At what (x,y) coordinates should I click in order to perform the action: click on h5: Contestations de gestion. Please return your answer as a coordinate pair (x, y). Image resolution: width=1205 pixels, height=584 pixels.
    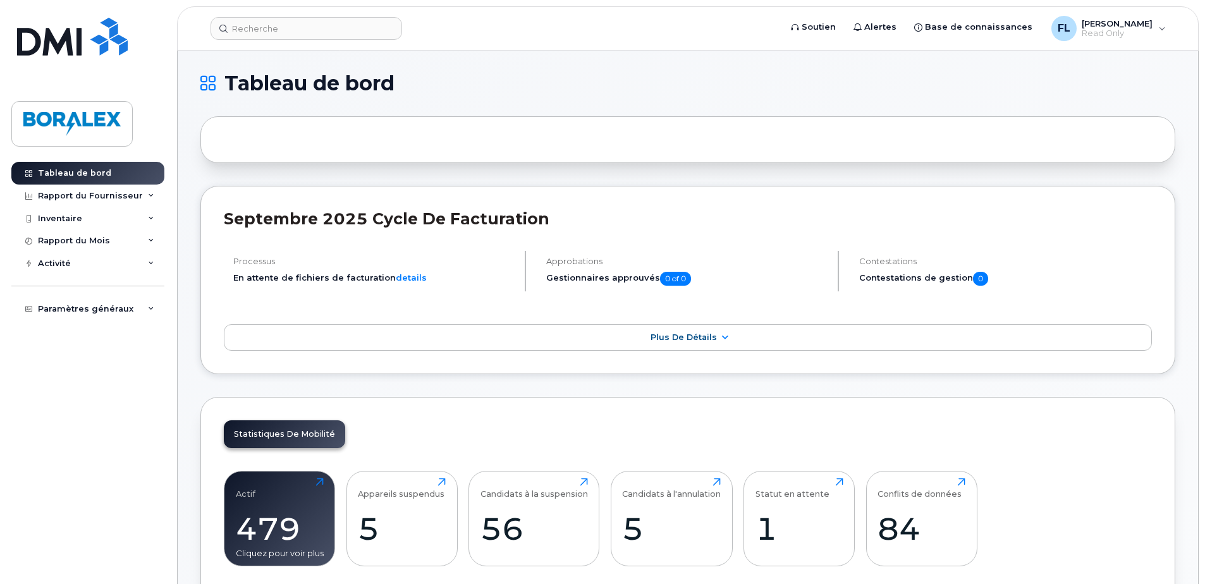
    Looking at the image, I should click on (1005, 279).